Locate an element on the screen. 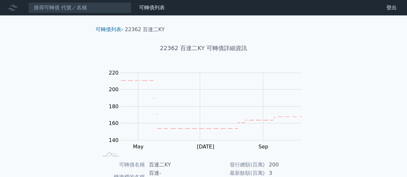  tspan: 200 is located at coordinates (114, 89).